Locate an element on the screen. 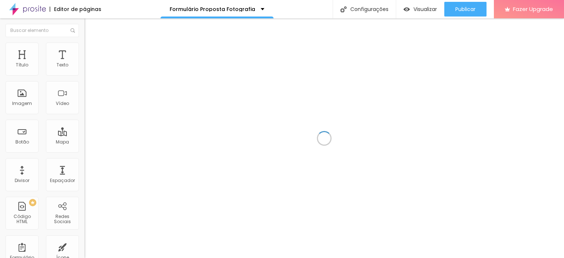 The width and height of the screenshot is (564, 258). div: Código HTML is located at coordinates (22, 219).